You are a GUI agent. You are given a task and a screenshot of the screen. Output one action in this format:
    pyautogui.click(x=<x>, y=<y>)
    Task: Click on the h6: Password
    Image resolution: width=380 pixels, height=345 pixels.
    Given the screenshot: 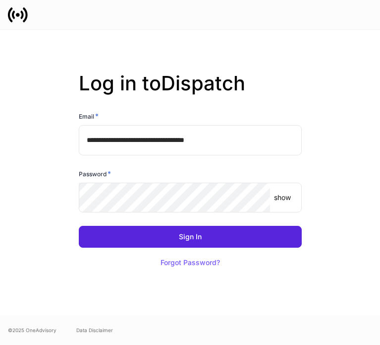 What is the action you would take?
    pyautogui.click(x=95, y=174)
    